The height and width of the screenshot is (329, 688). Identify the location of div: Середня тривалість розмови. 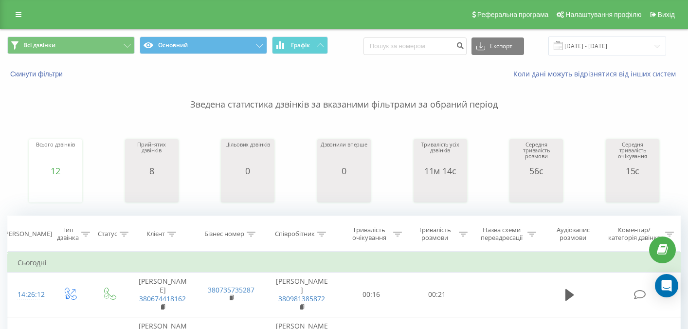
(536, 154).